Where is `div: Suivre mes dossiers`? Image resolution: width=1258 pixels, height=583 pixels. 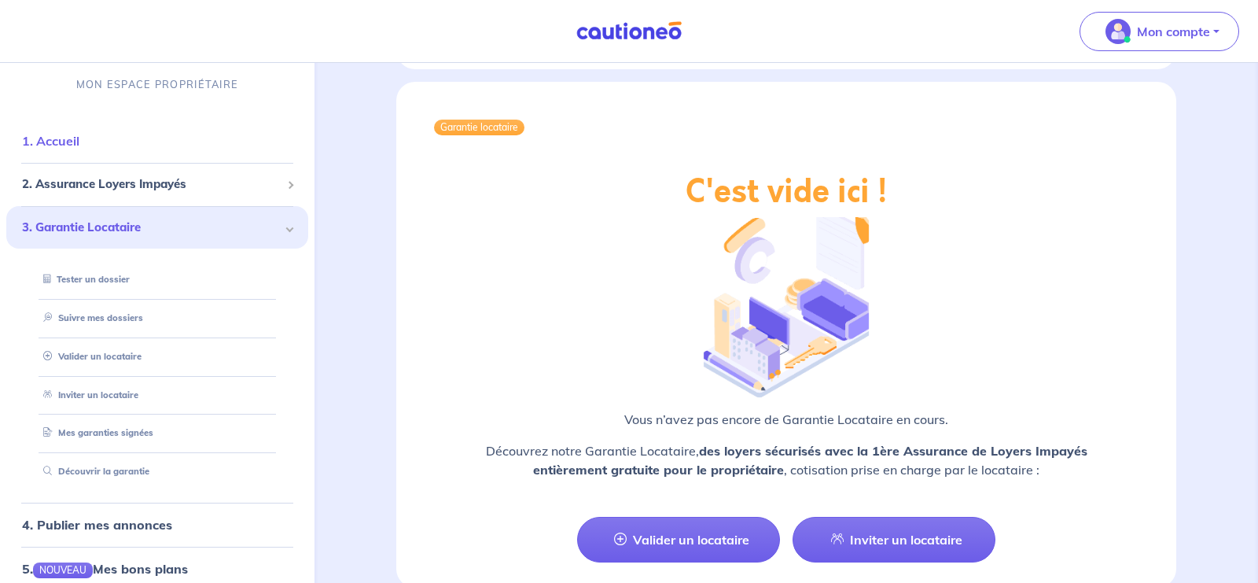
div: Suivre mes dossiers is located at coordinates (157, 318).